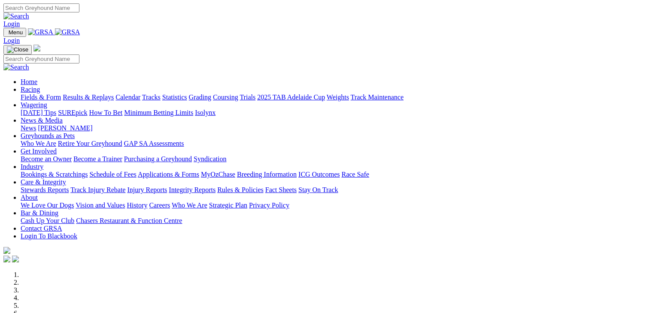 The height and width of the screenshot is (313, 653). Describe the element at coordinates (39, 151) in the screenshot. I see `a: Get Involved` at that location.